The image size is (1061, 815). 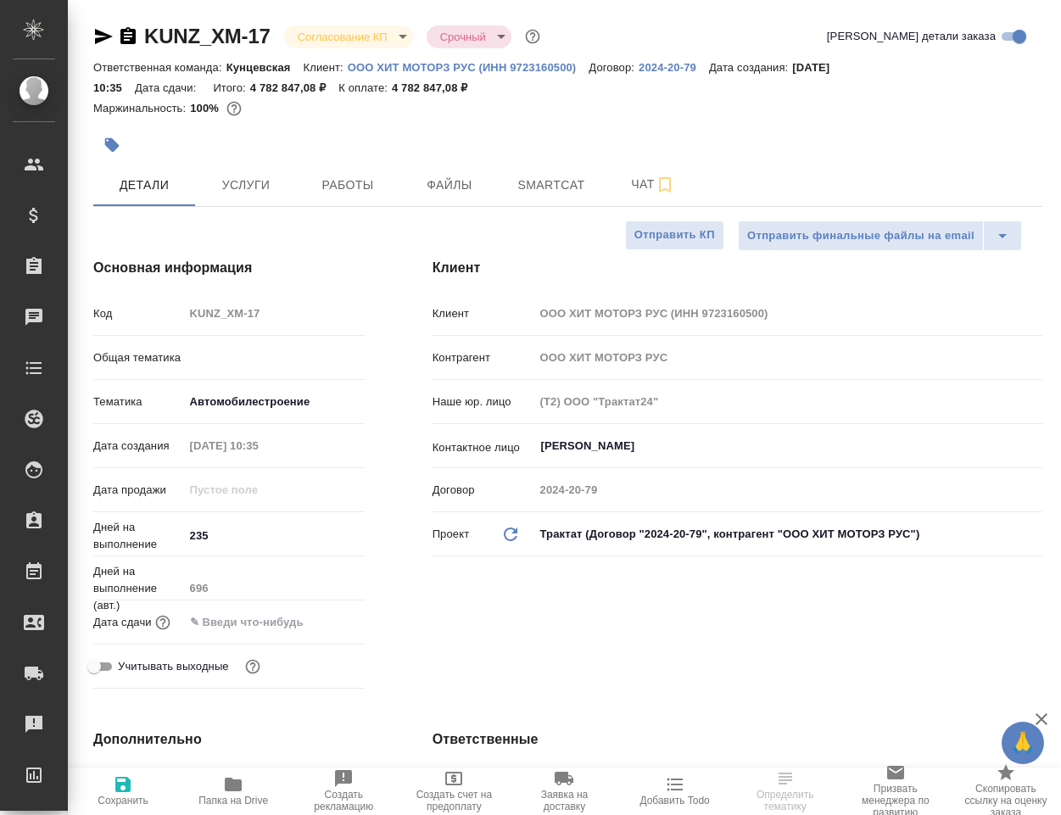 I want to click on button: 0.00 RUB;, so click(x=234, y=109).